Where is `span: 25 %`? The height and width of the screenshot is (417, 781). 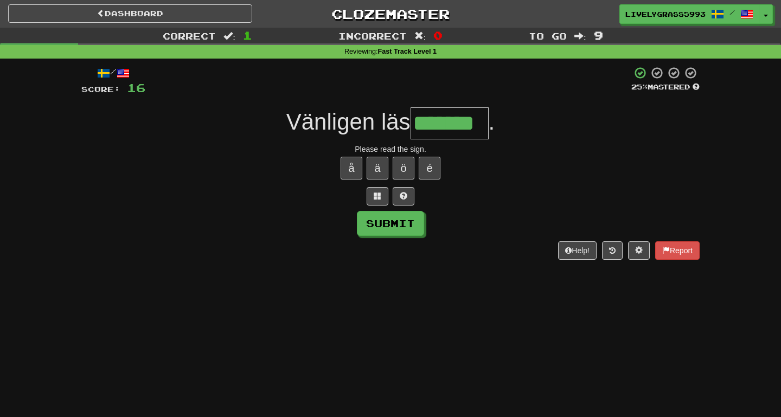 span: 25 % is located at coordinates (640, 87).